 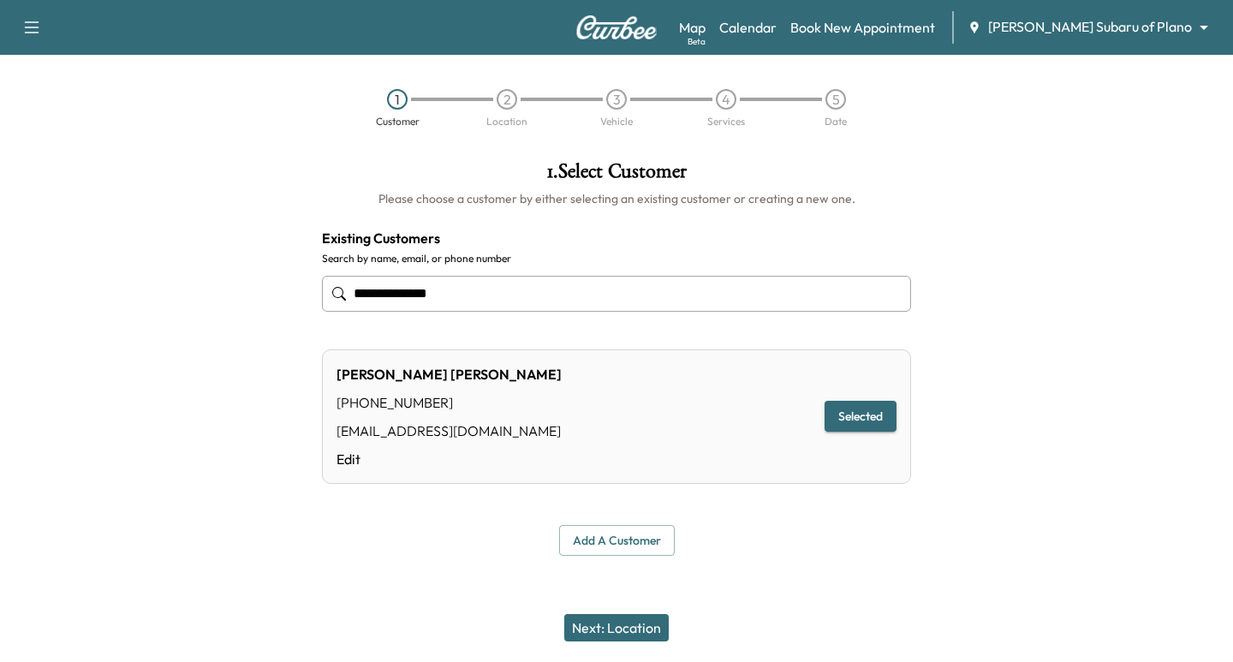 I want to click on button: Next: Location, so click(x=616, y=627).